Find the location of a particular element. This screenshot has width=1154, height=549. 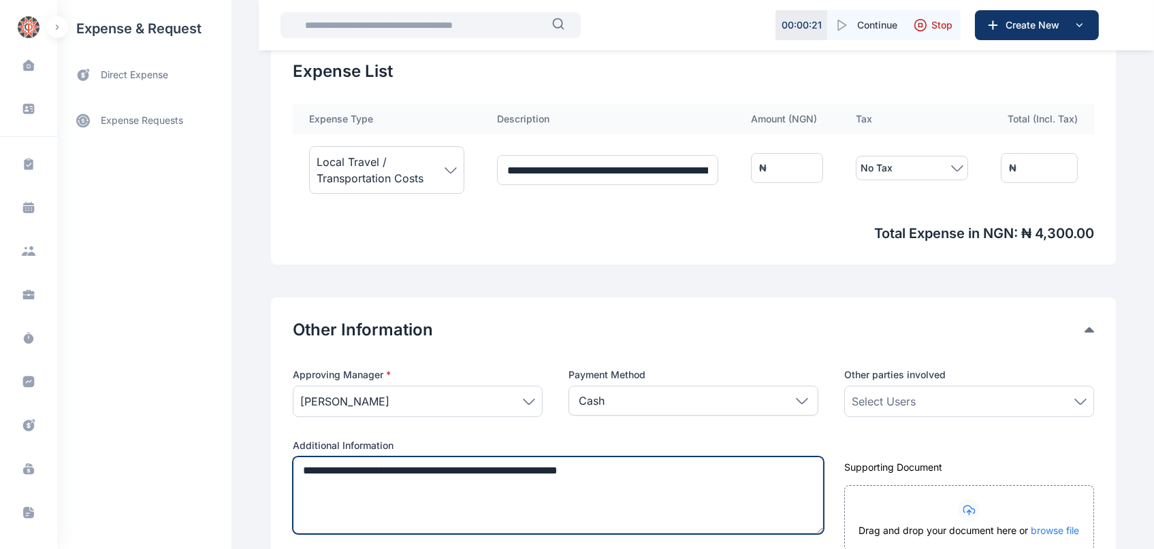

span: Select Users is located at coordinates (884, 402).